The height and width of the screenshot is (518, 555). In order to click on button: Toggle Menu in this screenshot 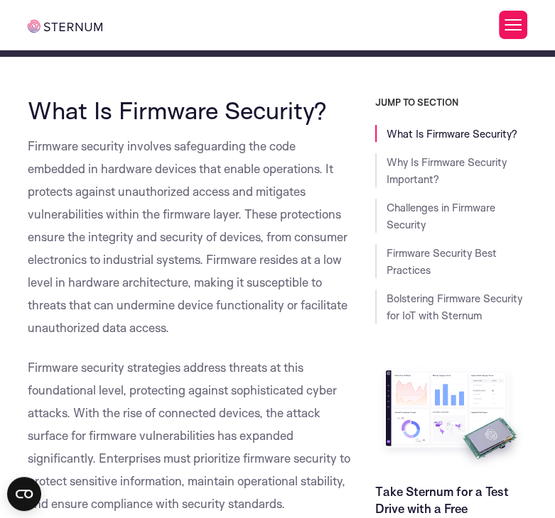, I will do `click(513, 25)`.